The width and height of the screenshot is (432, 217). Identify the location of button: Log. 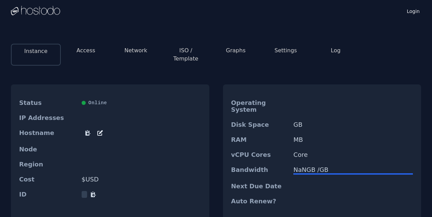
(336, 51).